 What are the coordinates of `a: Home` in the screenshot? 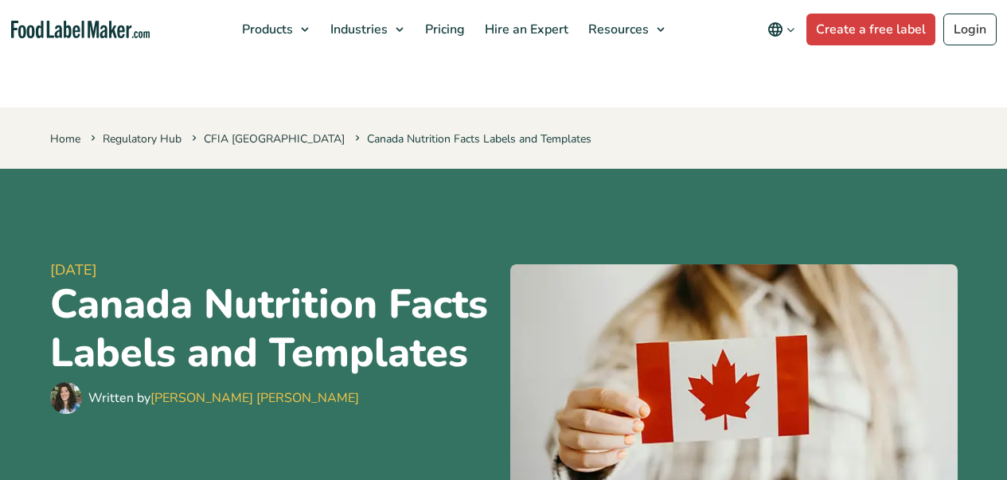 It's located at (65, 138).